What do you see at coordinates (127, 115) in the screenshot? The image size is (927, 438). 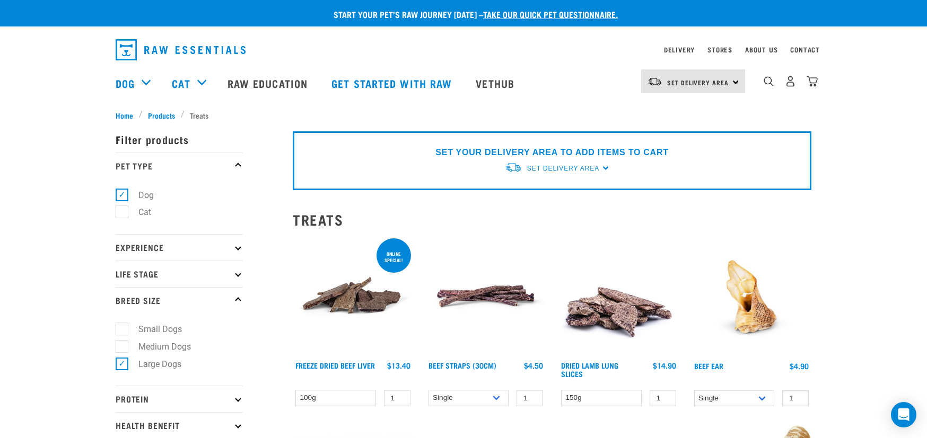 I see `a: Home` at bounding box center [127, 115].